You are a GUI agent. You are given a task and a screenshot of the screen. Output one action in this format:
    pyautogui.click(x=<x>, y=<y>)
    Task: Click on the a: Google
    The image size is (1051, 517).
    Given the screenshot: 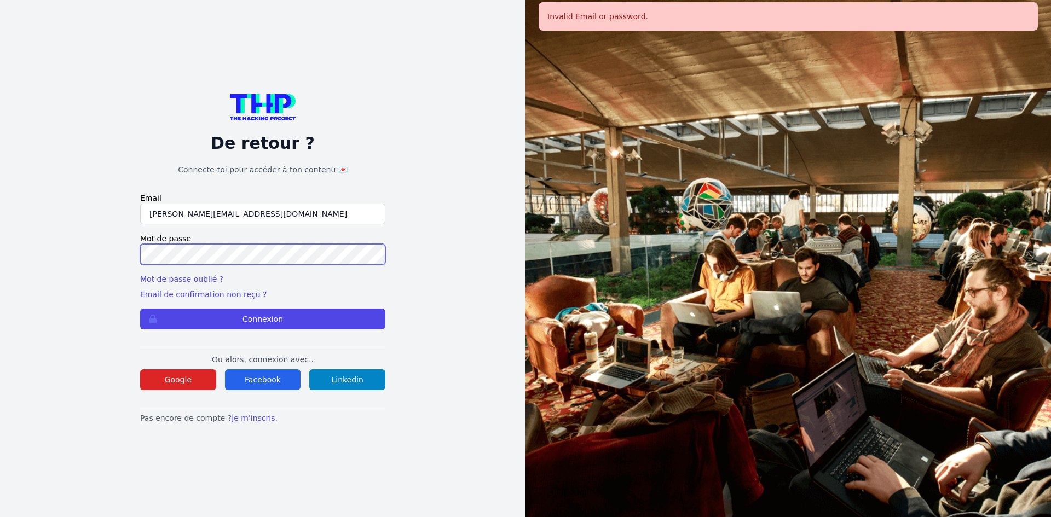 What is the action you would take?
    pyautogui.click(x=178, y=380)
    